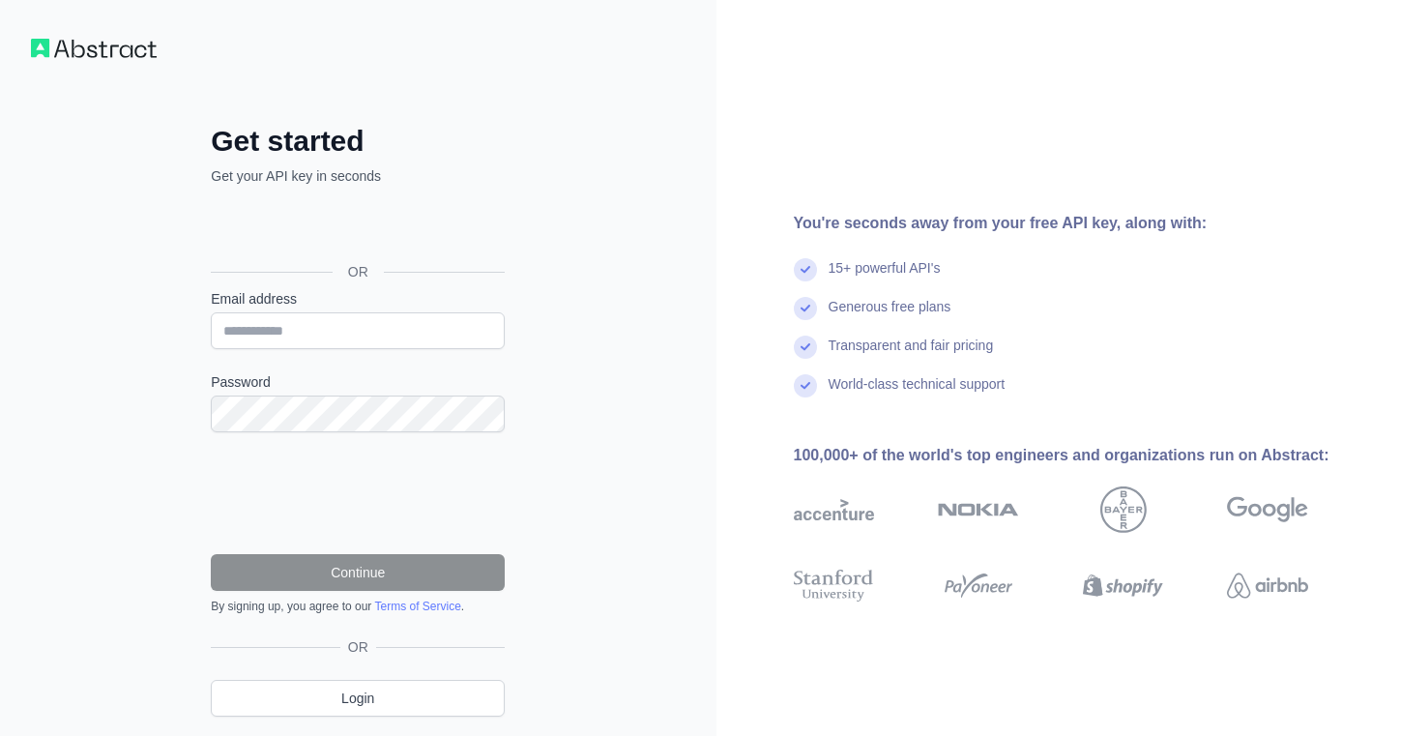  I want to click on a: Terms of Service, so click(417, 606).